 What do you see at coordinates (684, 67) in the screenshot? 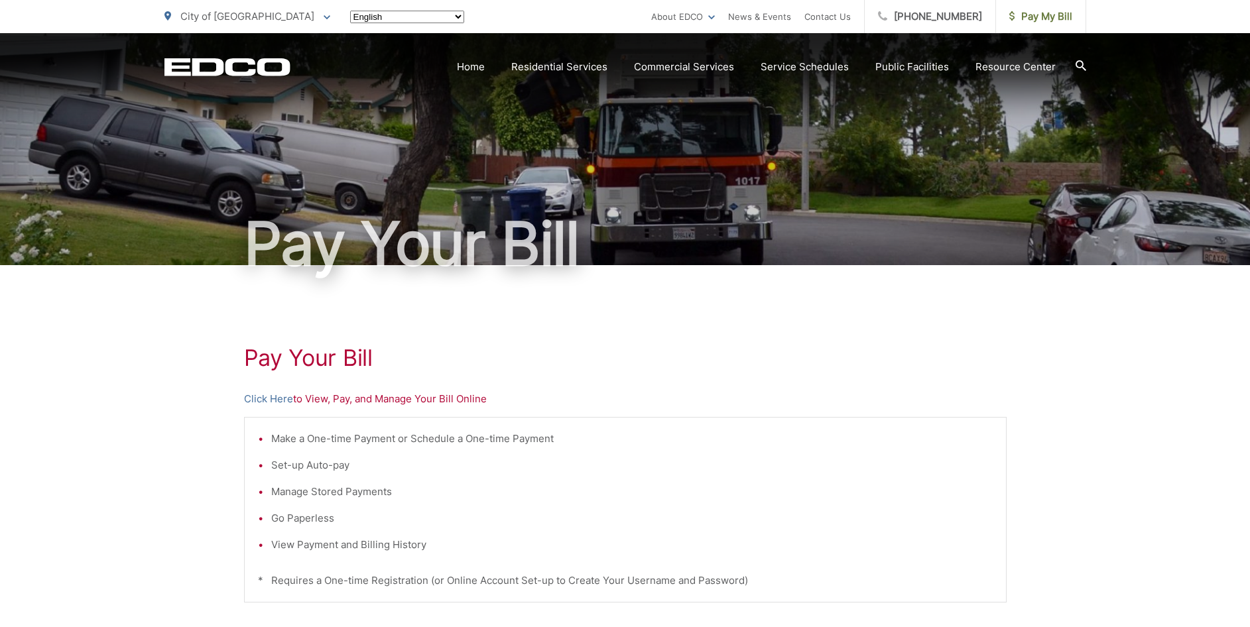
I see `a: Commercial Services` at bounding box center [684, 67].